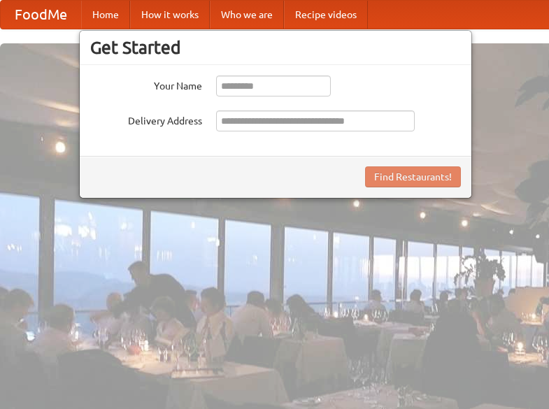  I want to click on a: Home, so click(106, 15).